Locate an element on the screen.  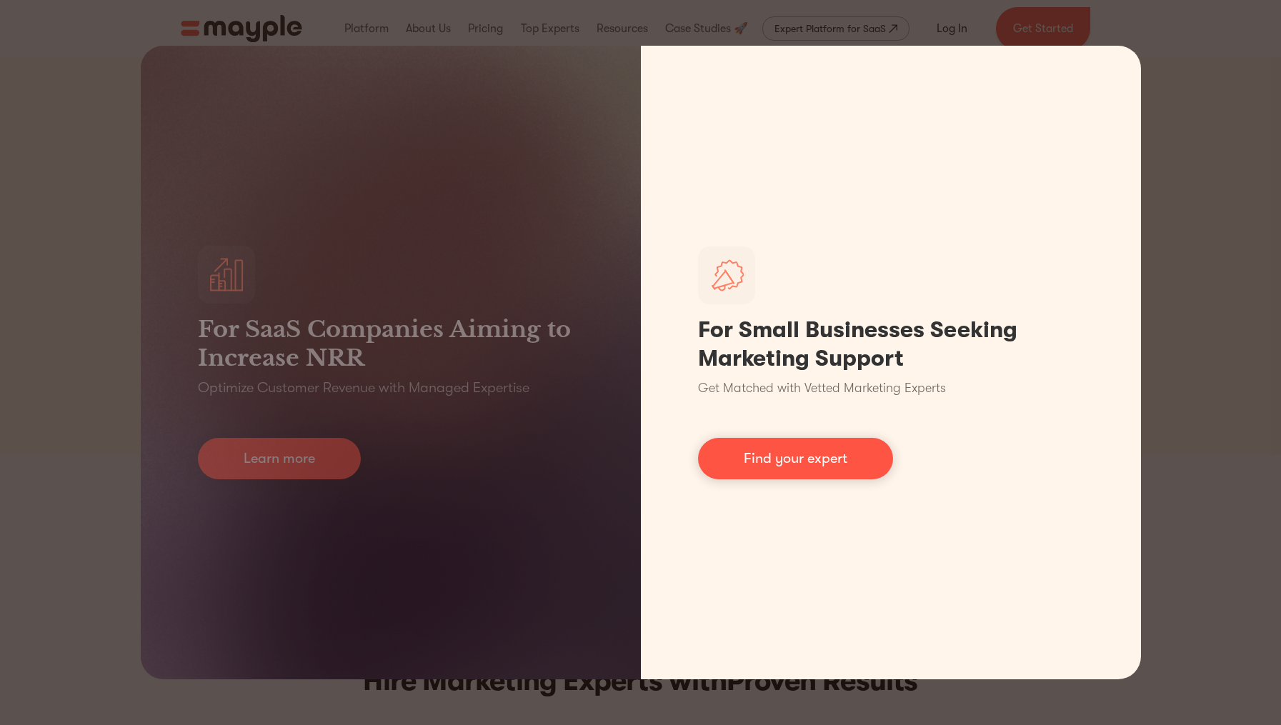
h3: For SaaS Companies Aiming to Increase NRR is located at coordinates (391, 344).